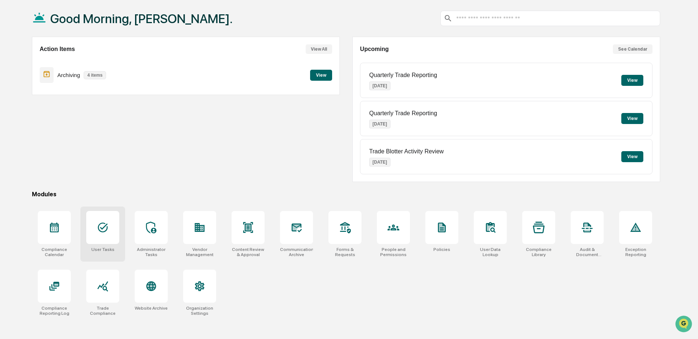  What do you see at coordinates (22, 63) in the screenshot?
I see `img: 4531339965365_218c74b014194aa58b9b_72.jpg` at bounding box center [22, 63].